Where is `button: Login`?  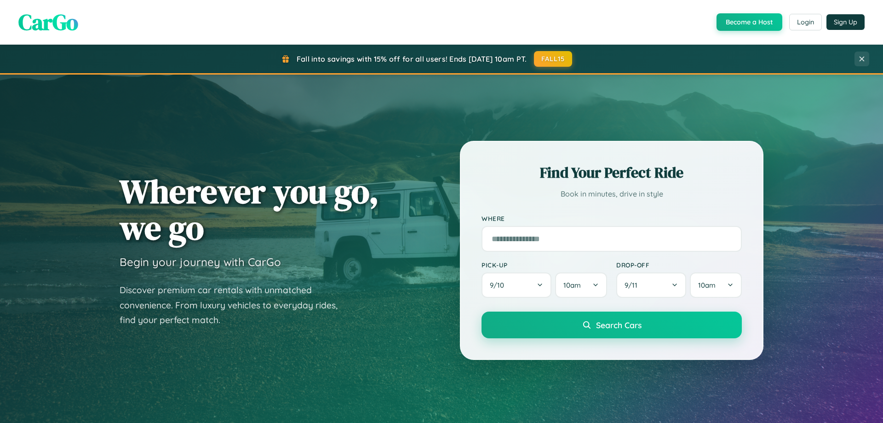 button: Login is located at coordinates (805, 22).